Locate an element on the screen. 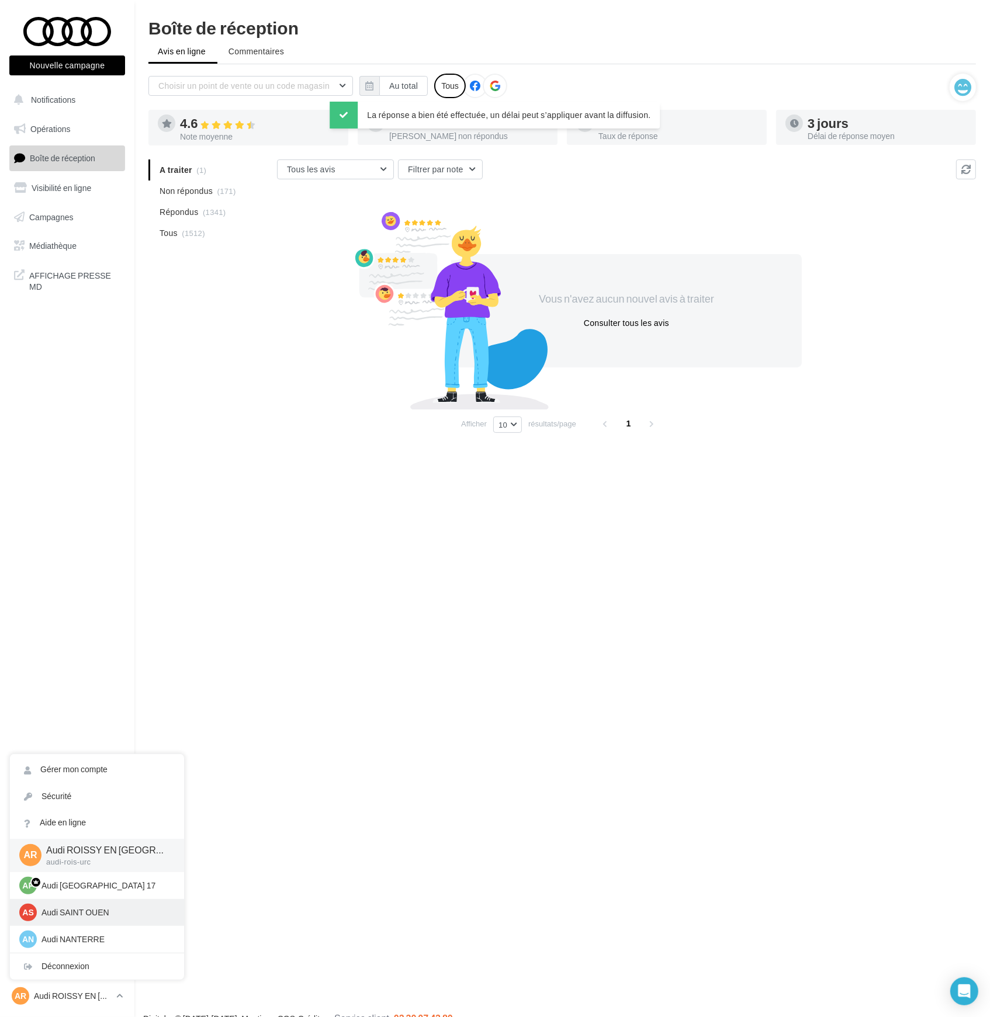  span: AFFICHAGE PRESSE MD is located at coordinates (75, 280).